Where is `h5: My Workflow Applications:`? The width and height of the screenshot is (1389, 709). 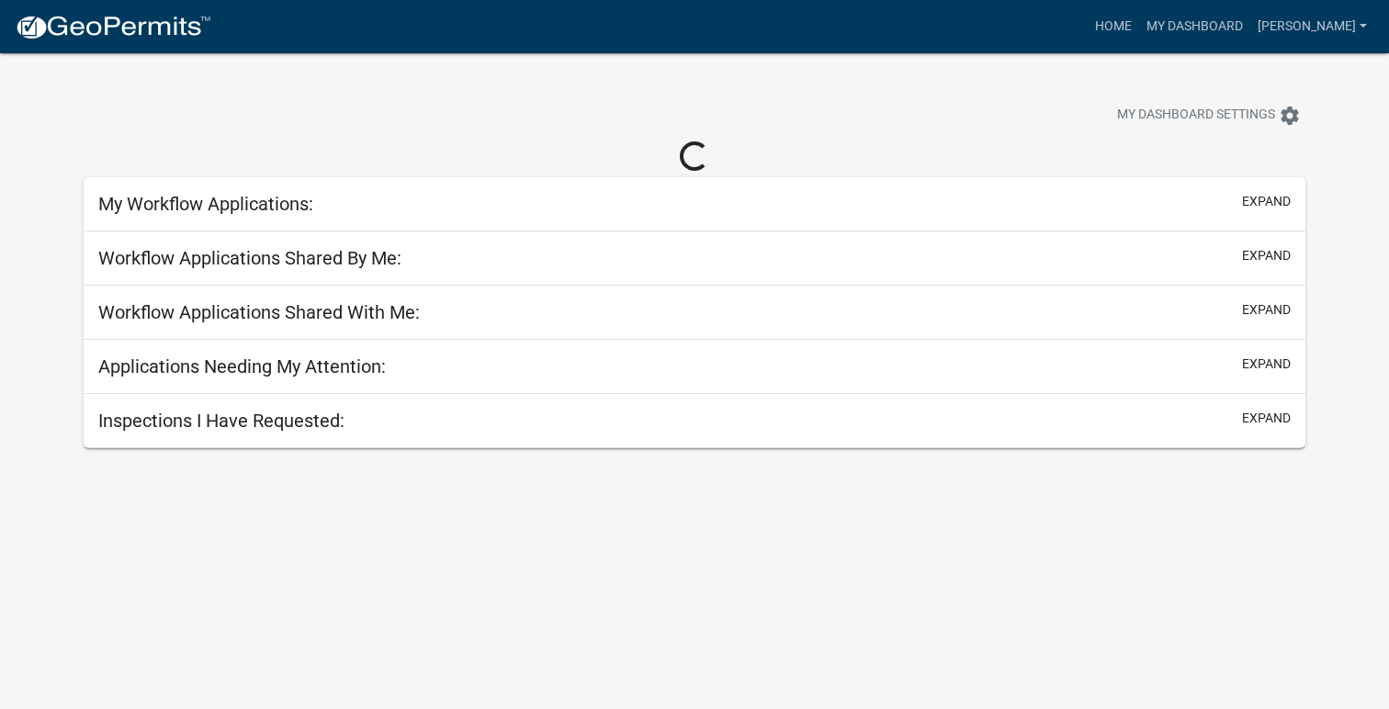 h5: My Workflow Applications: is located at coordinates (206, 204).